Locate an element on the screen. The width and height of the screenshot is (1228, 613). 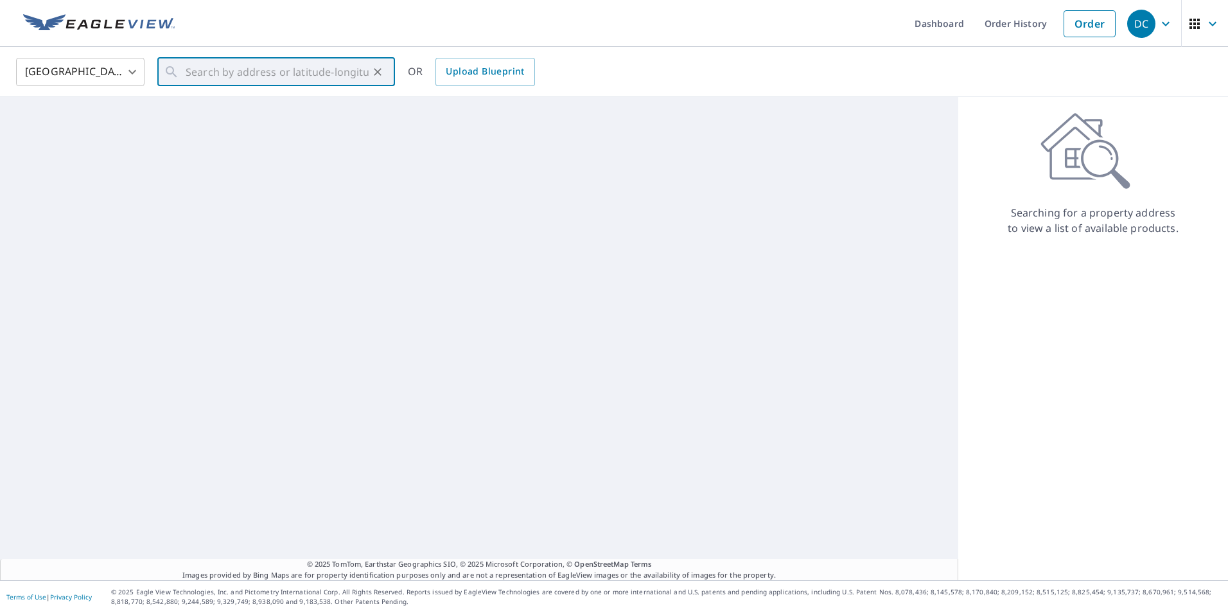
a: Privacy Policy is located at coordinates (71, 597).